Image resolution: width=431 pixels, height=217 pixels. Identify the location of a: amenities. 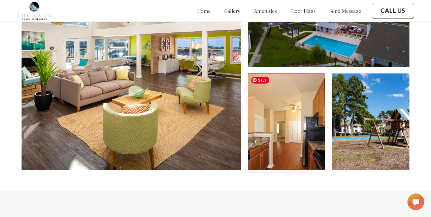
(266, 11).